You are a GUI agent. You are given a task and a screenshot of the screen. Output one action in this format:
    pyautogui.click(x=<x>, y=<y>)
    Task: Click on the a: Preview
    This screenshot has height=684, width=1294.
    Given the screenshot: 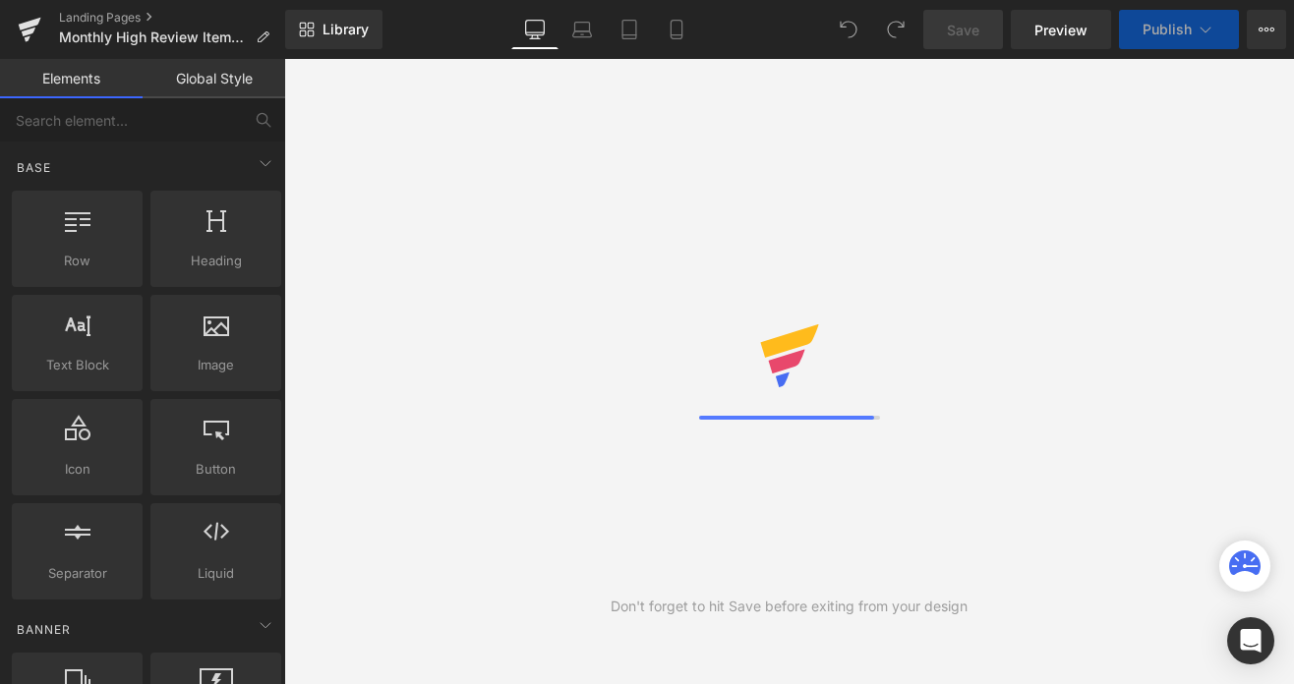 What is the action you would take?
    pyautogui.click(x=1061, y=30)
    